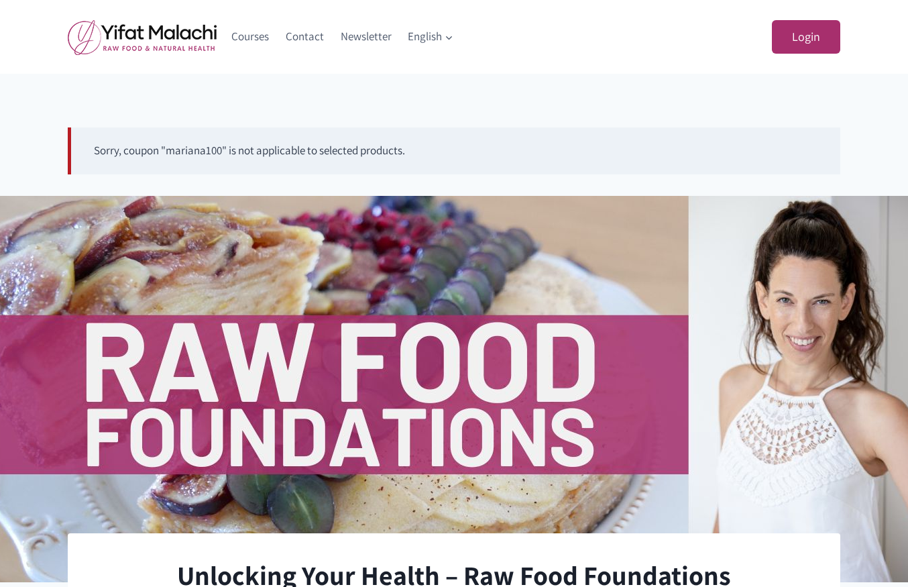 The width and height of the screenshot is (908, 587). What do you see at coordinates (142, 37) in the screenshot?
I see `img: yifat_logo41_en.png` at bounding box center [142, 37].